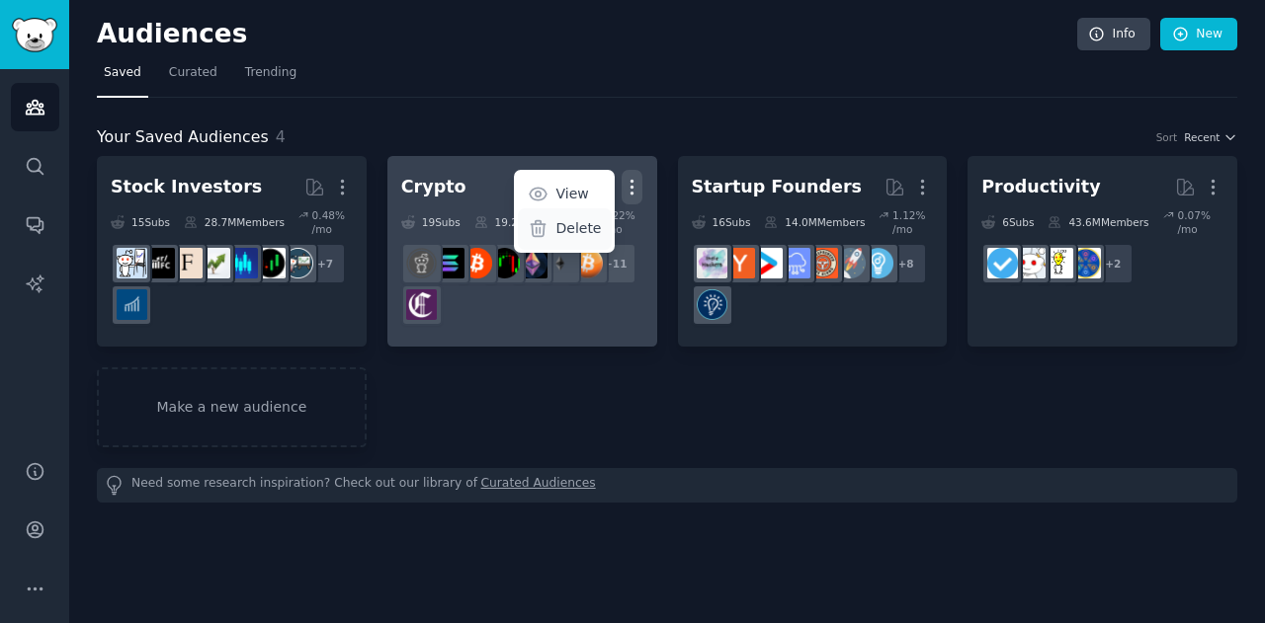 The height and width of the screenshot is (623, 1265). Describe the element at coordinates (504, 263) in the screenshot. I see `img: CryptoMarkets` at that location.